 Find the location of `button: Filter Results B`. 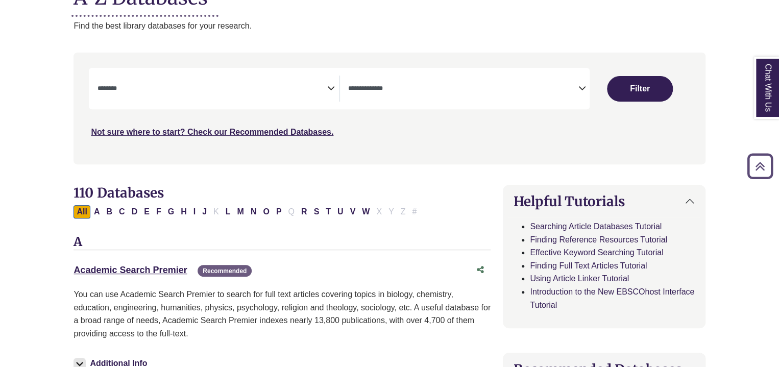

button: Filter Results B is located at coordinates (109, 212).